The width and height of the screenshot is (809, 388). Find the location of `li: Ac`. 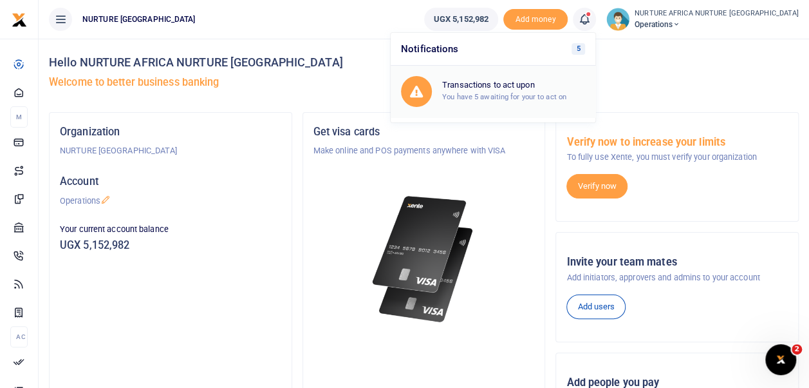

li: Ac is located at coordinates (19, 336).